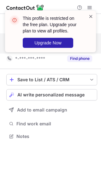 The height and width of the screenshot is (189, 101). I want to click on span: Add to email campaign, so click(42, 110).